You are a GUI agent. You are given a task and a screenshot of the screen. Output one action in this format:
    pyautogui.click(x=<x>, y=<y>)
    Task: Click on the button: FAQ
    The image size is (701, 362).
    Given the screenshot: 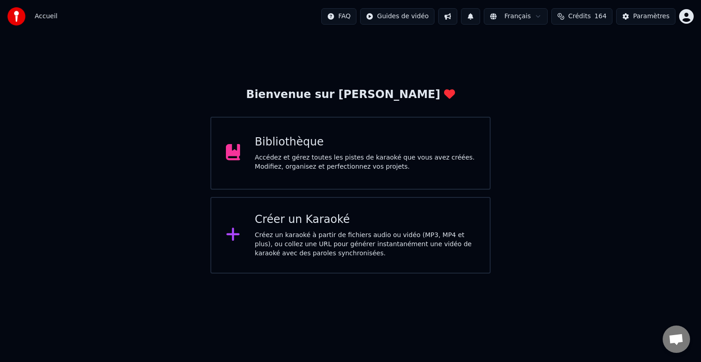 What is the action you would take?
    pyautogui.click(x=338, y=16)
    